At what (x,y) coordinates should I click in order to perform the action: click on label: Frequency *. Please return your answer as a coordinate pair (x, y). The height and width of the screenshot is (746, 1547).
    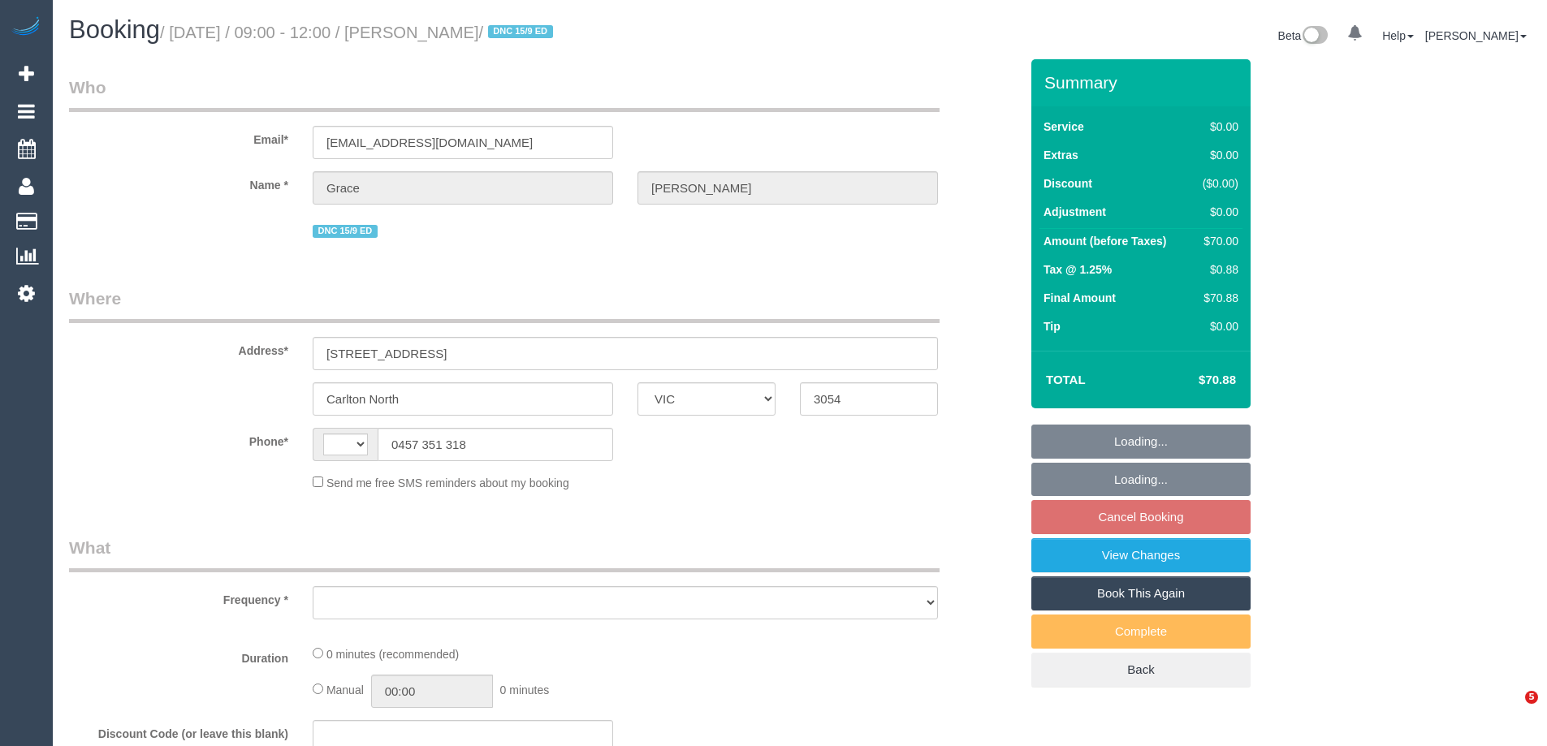
    Looking at the image, I should click on (179, 597).